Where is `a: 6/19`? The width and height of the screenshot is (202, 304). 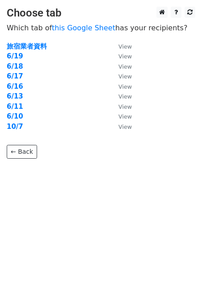
a: 6/19 is located at coordinates (15, 56).